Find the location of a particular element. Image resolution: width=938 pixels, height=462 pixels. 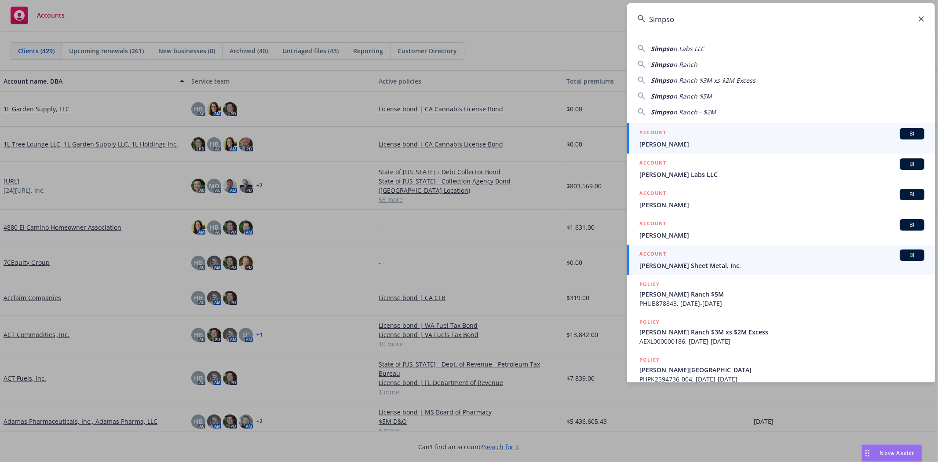

span: n Ranch $5M is located at coordinates (692, 96).